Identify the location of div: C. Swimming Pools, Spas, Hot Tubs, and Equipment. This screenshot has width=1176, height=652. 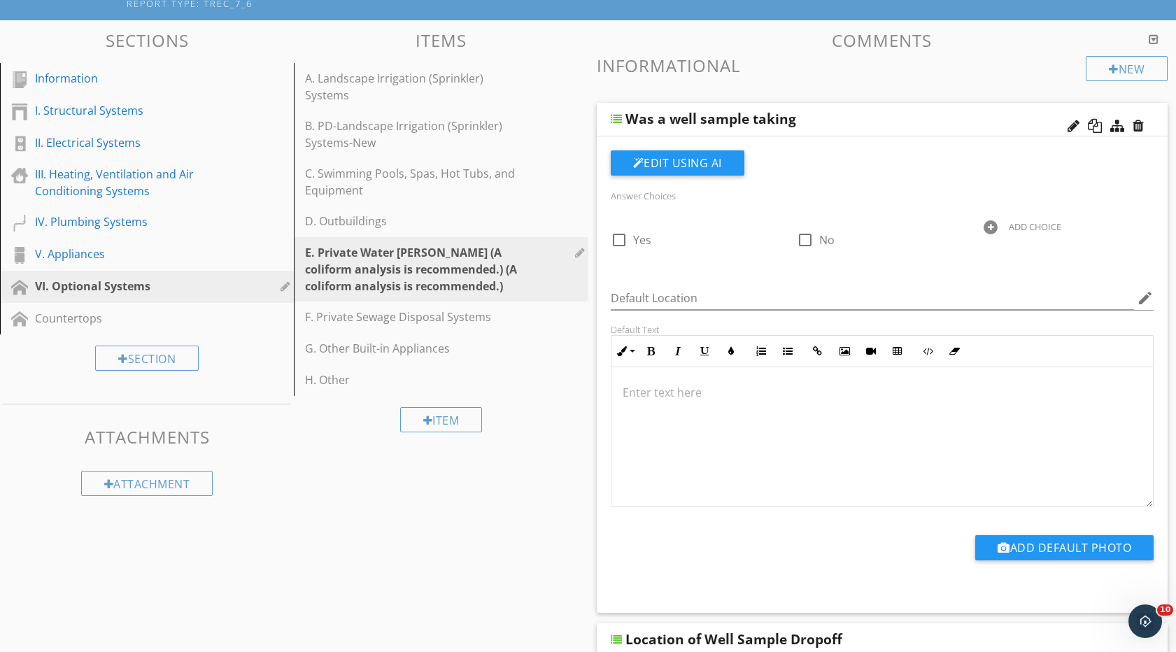
(416, 182).